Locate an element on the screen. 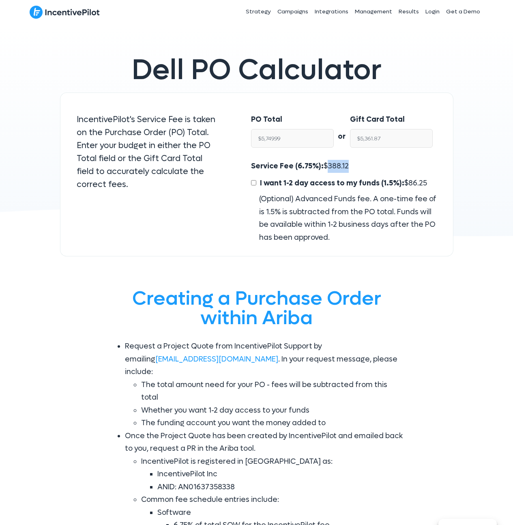 This screenshot has width=513, height=525. a: Results is located at coordinates (409, 12).